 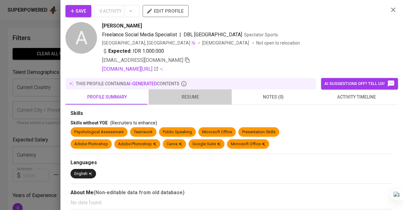 I want to click on img: magic_wand.svg, so click(x=193, y=43).